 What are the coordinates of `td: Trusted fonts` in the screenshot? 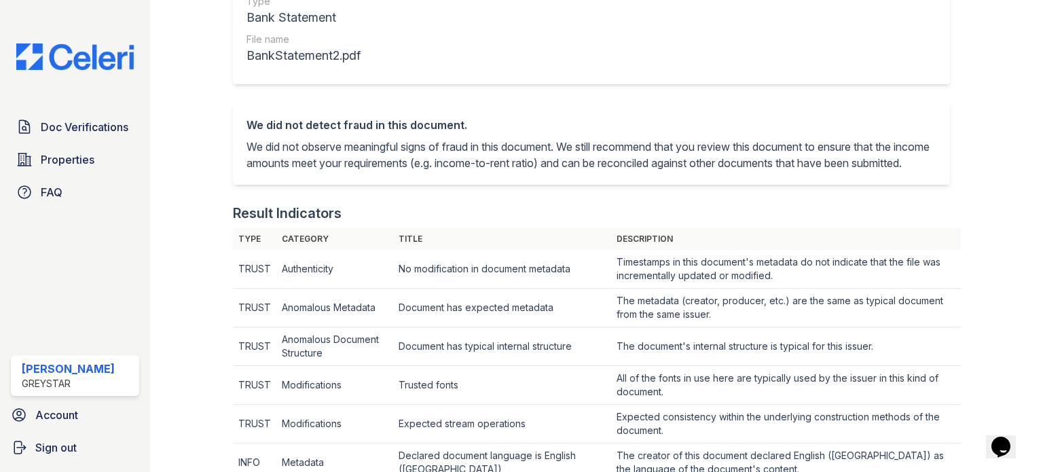 It's located at (502, 385).